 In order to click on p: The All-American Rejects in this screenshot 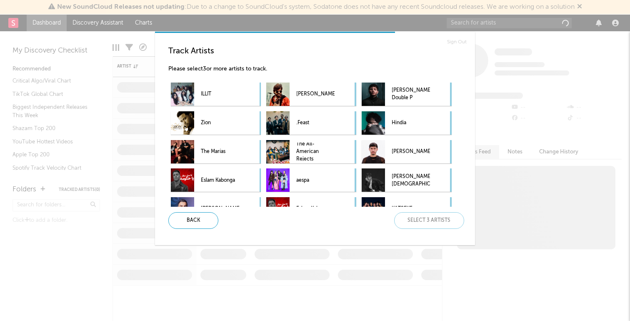, I will do `click(315, 152)`.